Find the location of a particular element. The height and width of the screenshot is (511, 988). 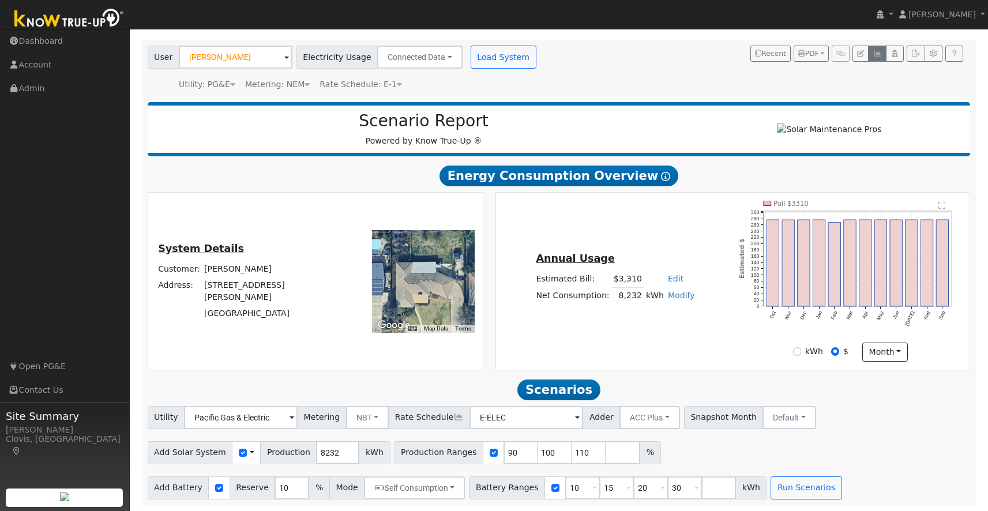

span: Production Ranges is located at coordinates (439, 453).